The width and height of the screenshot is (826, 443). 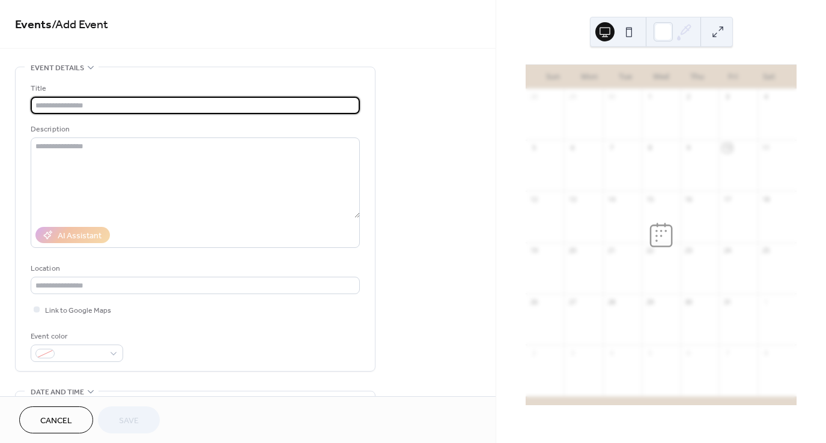 What do you see at coordinates (553, 77) in the screenshot?
I see `div: Sun` at bounding box center [553, 77].